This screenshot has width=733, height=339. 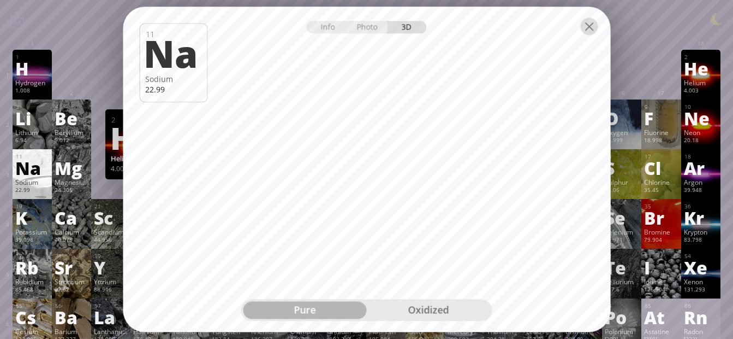 What do you see at coordinates (622, 331) in the screenshot?
I see `div: Polonium` at bounding box center [622, 331].